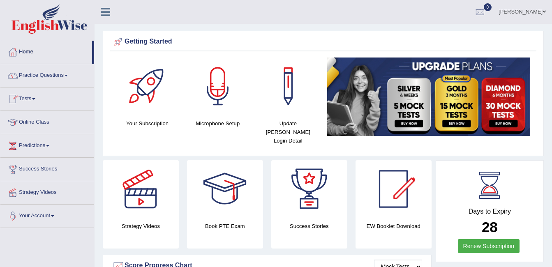 This screenshot has height=267, width=552. I want to click on a: Your Account, so click(47, 215).